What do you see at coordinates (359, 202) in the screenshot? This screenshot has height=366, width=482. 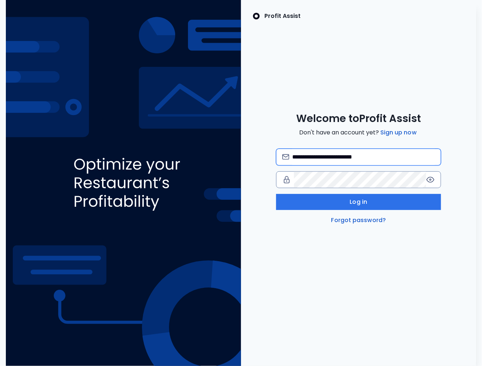 I see `span: Log in` at bounding box center [359, 202].